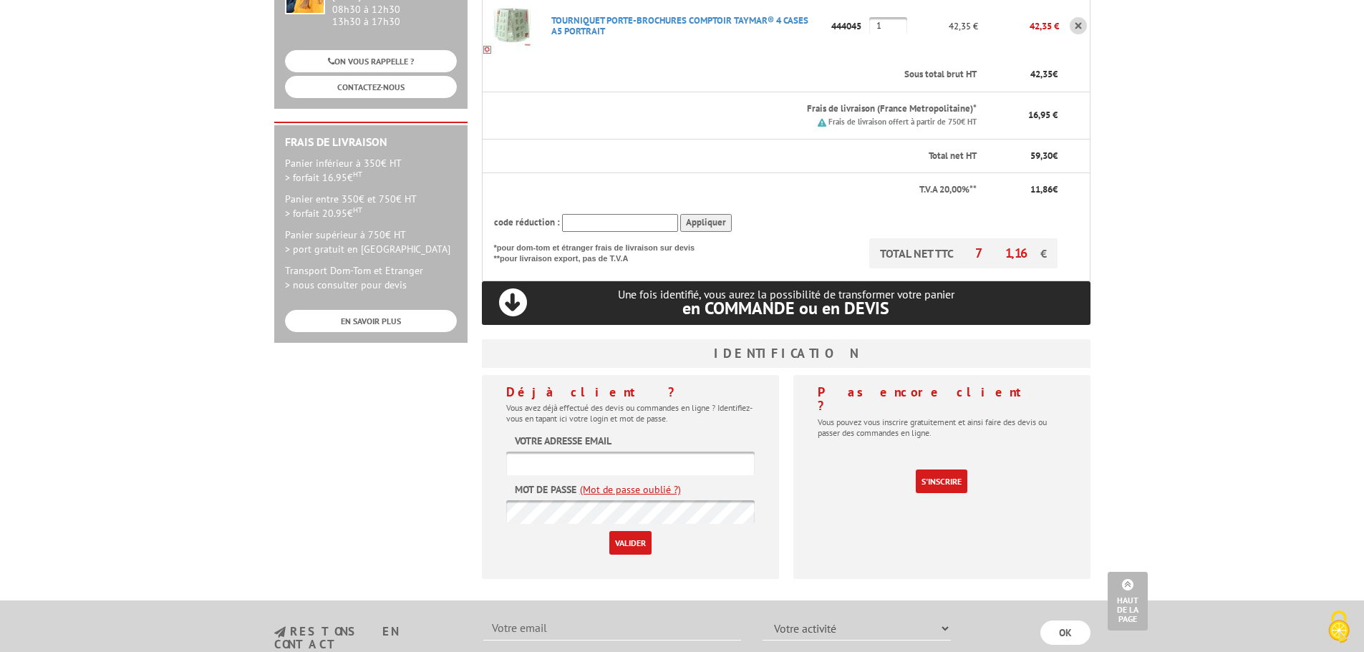 This screenshot has height=652, width=1364. Describe the element at coordinates (563, 441) in the screenshot. I see `label: Votre adresse email` at that location.